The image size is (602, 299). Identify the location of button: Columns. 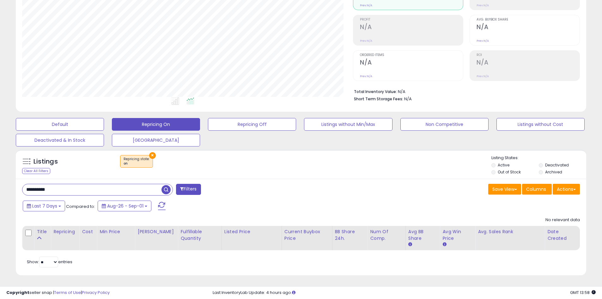
(537, 189).